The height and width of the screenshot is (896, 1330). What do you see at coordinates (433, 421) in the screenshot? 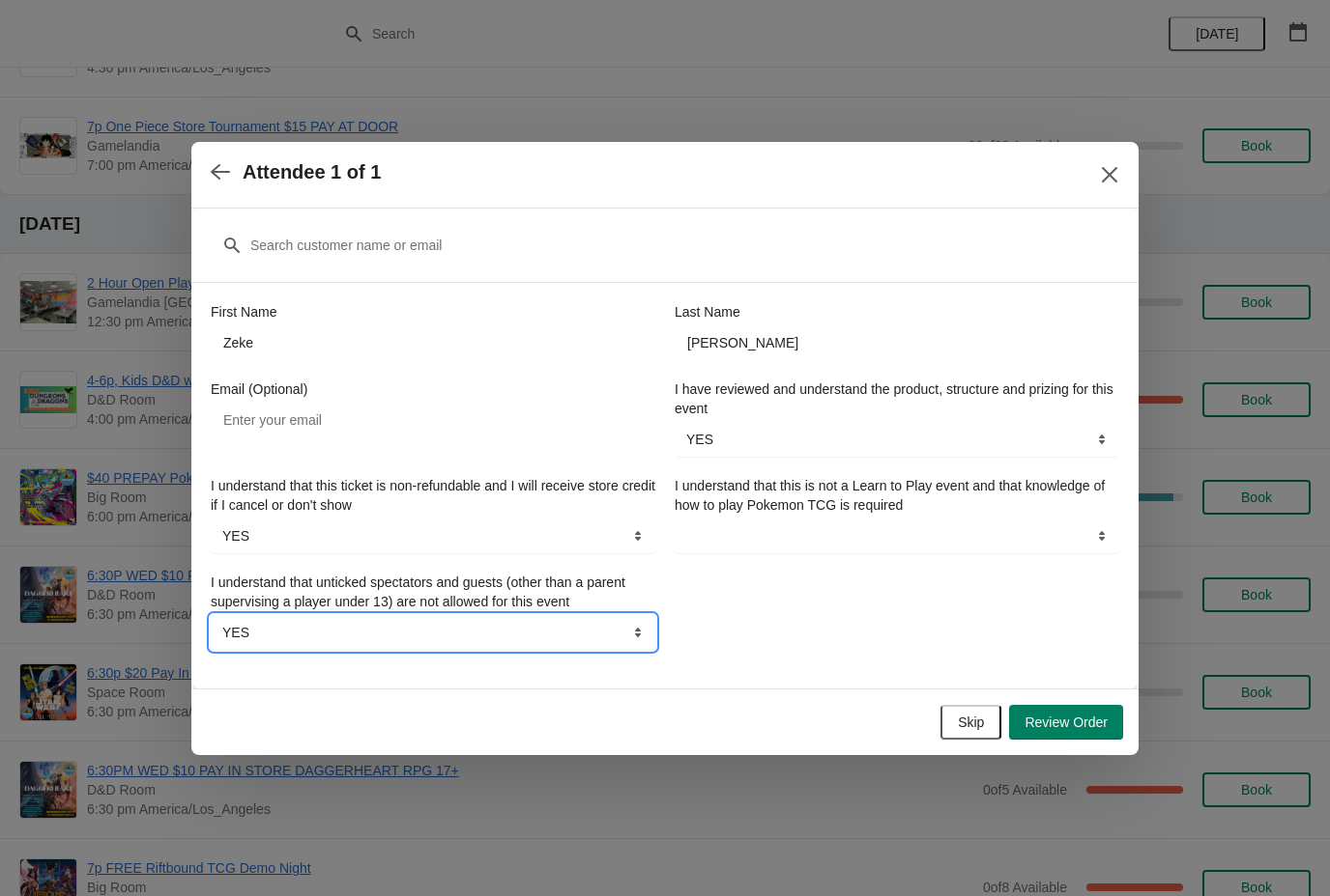
I see `input: Enter your email` at bounding box center [433, 421].